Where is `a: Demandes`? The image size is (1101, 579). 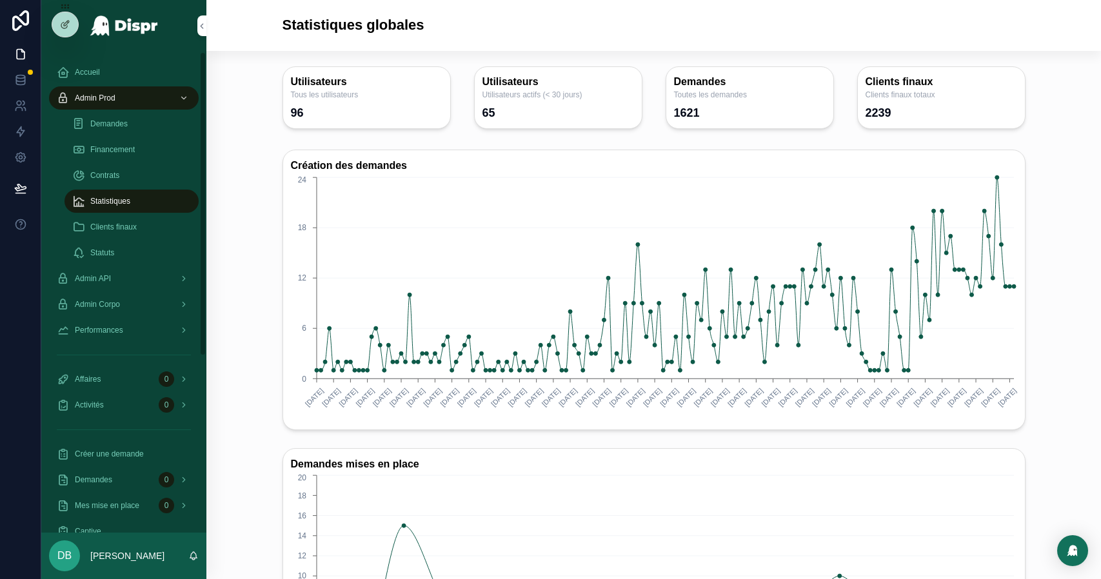 a: Demandes is located at coordinates (132, 124).